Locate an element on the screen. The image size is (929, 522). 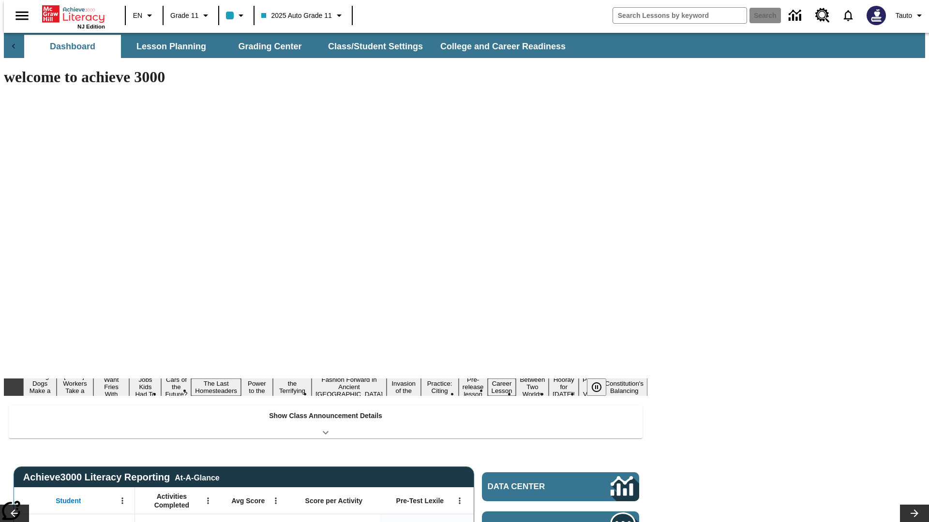
button: Slide 11 Mixed Practice: Citing Evidence is located at coordinates (440, 387).